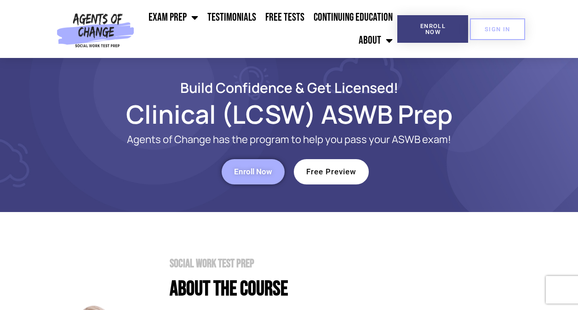 The width and height of the screenshot is (578, 310). I want to click on a: Free Tests, so click(285, 17).